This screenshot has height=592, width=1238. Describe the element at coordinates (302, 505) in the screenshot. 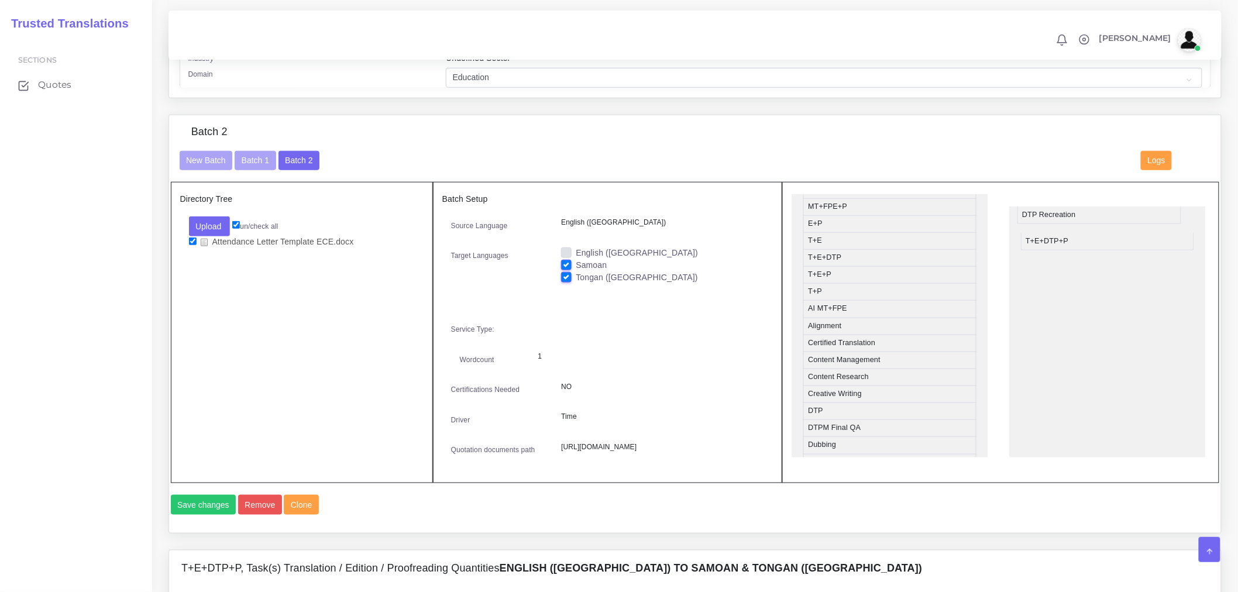

I see `a: Clone` at that location.